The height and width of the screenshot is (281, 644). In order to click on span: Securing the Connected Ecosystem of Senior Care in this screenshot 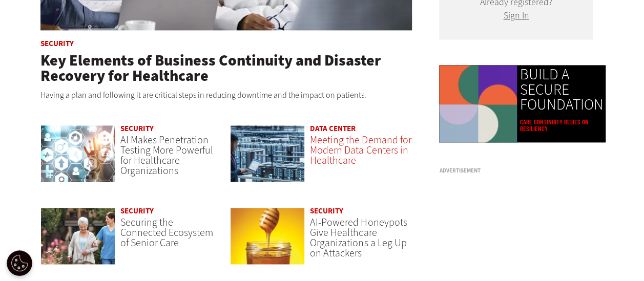, I will do `click(166, 233)`.